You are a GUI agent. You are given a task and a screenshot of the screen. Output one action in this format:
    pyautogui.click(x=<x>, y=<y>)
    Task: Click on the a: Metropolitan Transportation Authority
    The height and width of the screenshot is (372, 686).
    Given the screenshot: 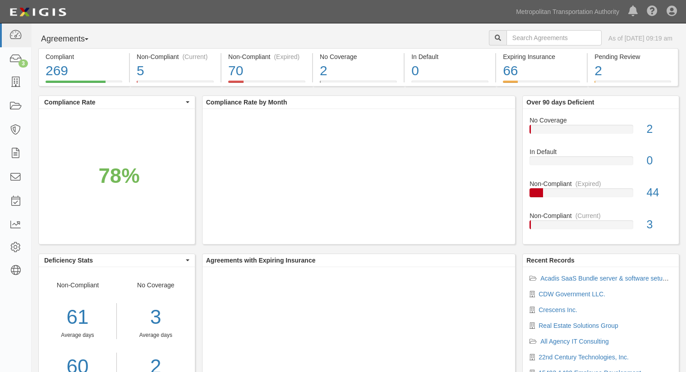 What is the action you would take?
    pyautogui.click(x=567, y=12)
    